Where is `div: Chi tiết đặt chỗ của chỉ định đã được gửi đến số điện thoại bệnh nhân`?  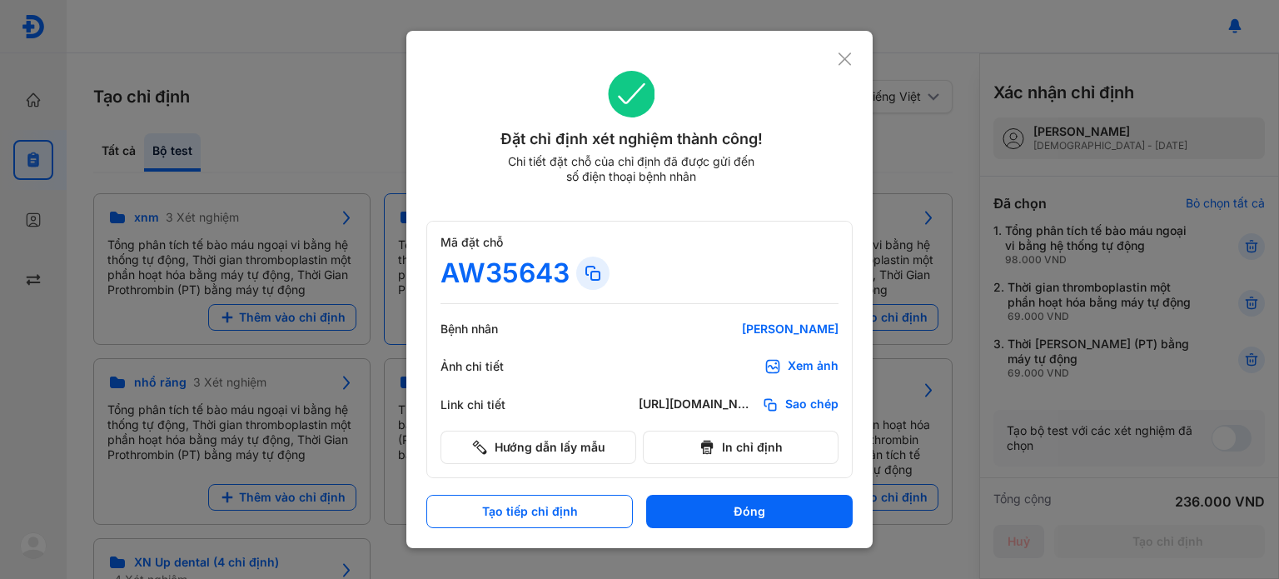 div: Chi tiết đặt chỗ của chỉ định đã được gửi đến số điện thoại bệnh nhân is located at coordinates (631, 169).